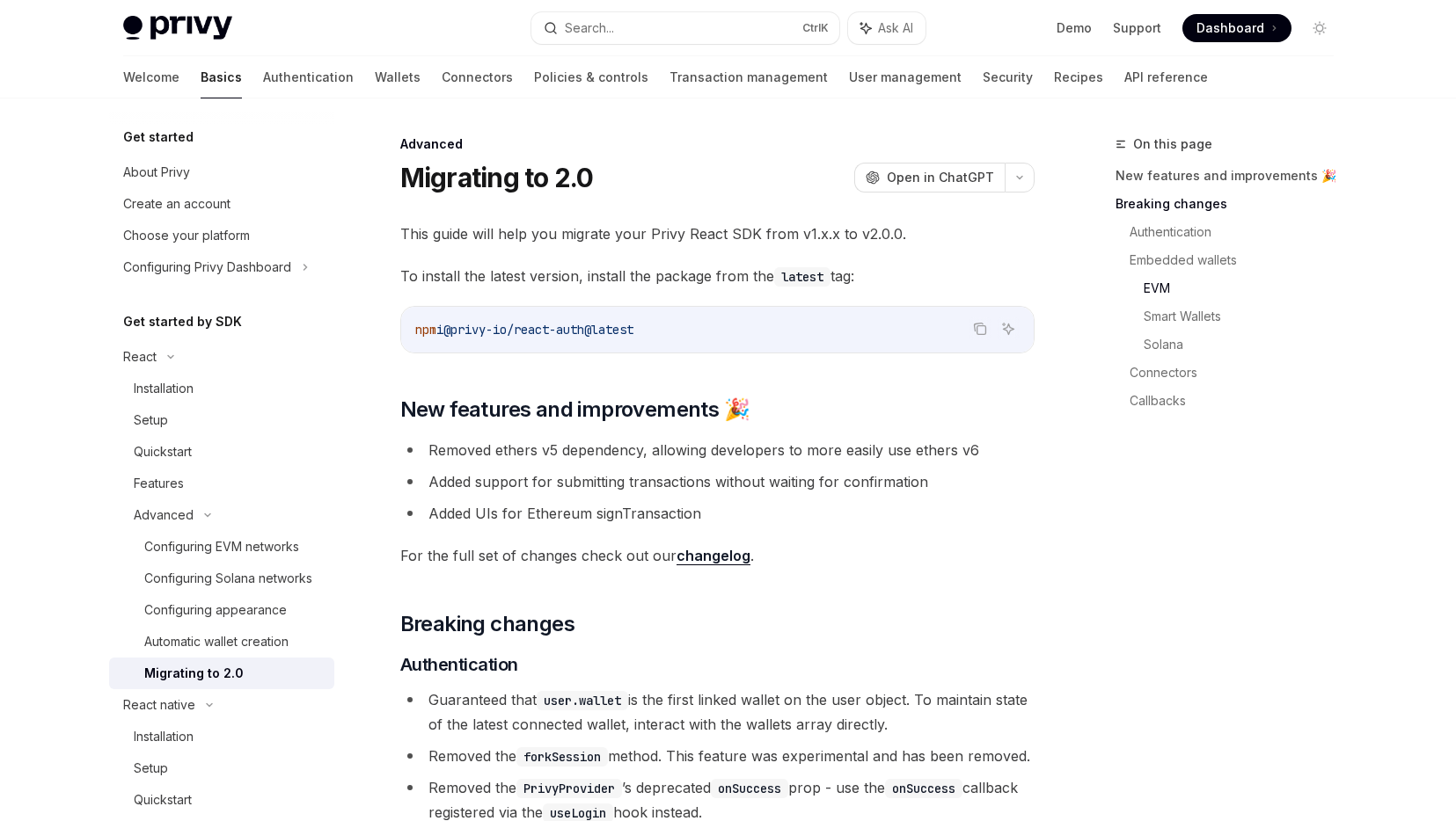  What do you see at coordinates (151, 77) in the screenshot?
I see `a: Welcome` at bounding box center [151, 77].